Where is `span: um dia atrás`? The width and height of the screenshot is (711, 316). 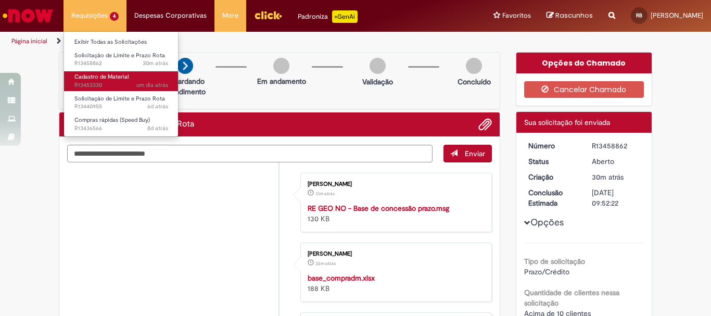 span: um dia atrás is located at coordinates (152, 85).